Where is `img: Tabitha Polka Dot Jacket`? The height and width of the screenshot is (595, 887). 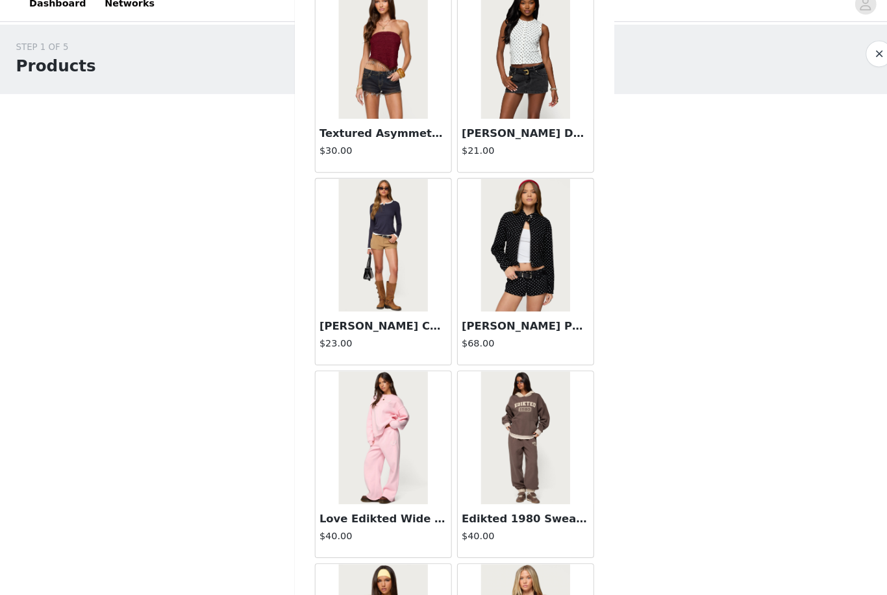 img: Tabitha Polka Dot Jacket is located at coordinates (512, 253).